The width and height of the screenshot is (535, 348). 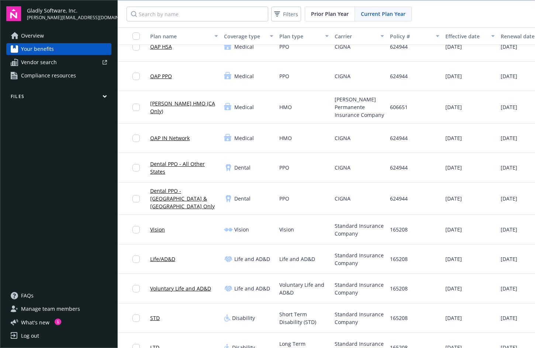 What do you see at coordinates (161, 47) in the screenshot?
I see `a: OAP HSA` at bounding box center [161, 47].